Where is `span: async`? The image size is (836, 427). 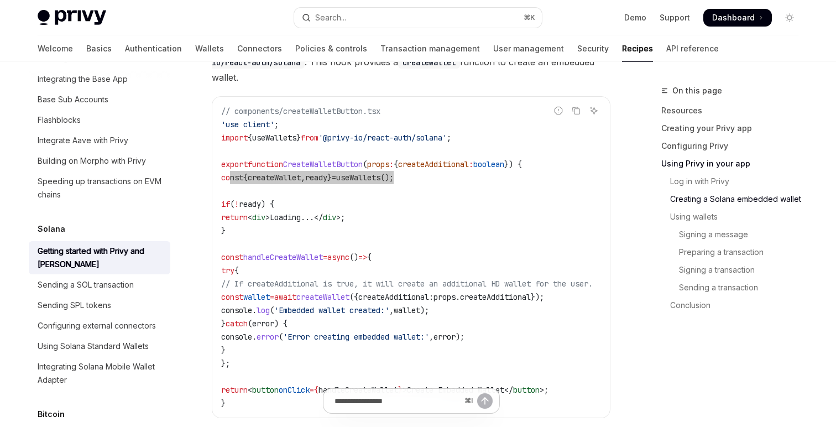 span: async is located at coordinates (339, 257).